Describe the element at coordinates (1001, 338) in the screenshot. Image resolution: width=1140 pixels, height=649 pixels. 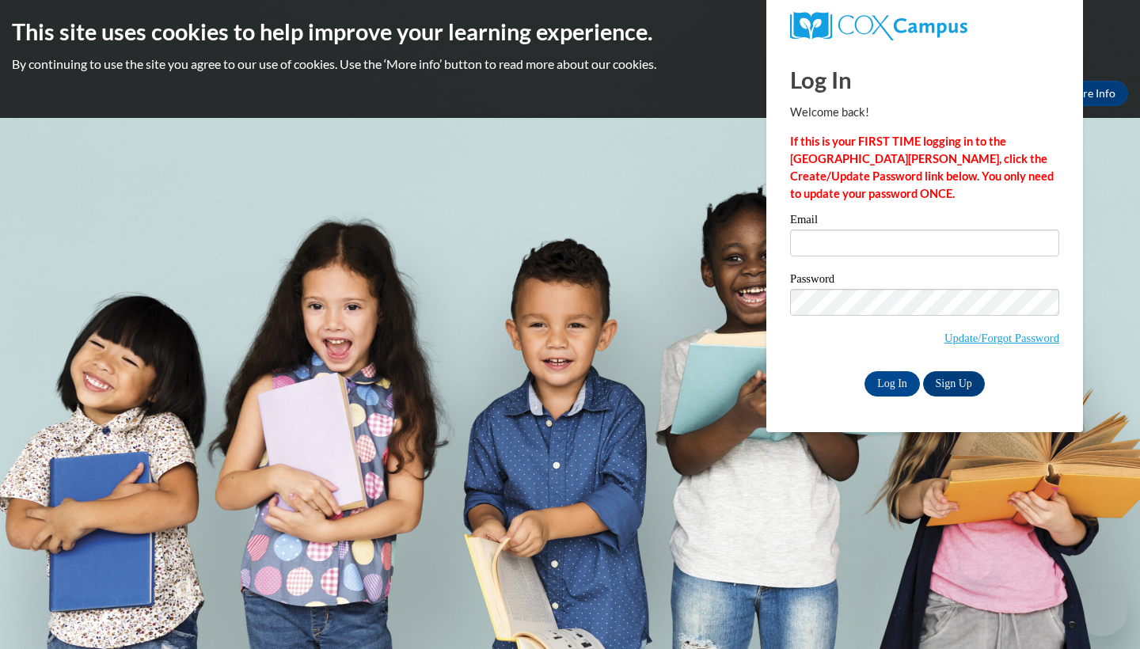
I see `a: Update/Forgot Password` at that location.